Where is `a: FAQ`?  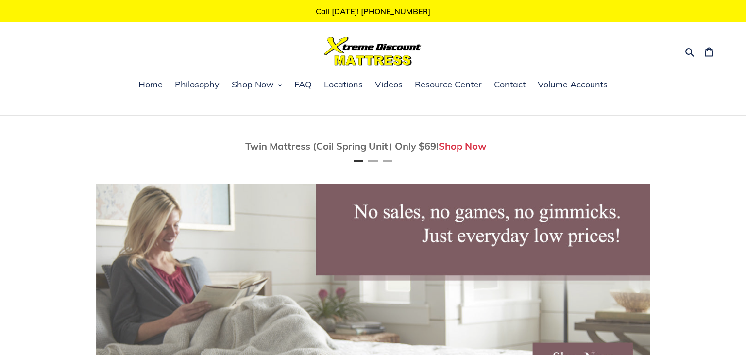
a: FAQ is located at coordinates (303, 85).